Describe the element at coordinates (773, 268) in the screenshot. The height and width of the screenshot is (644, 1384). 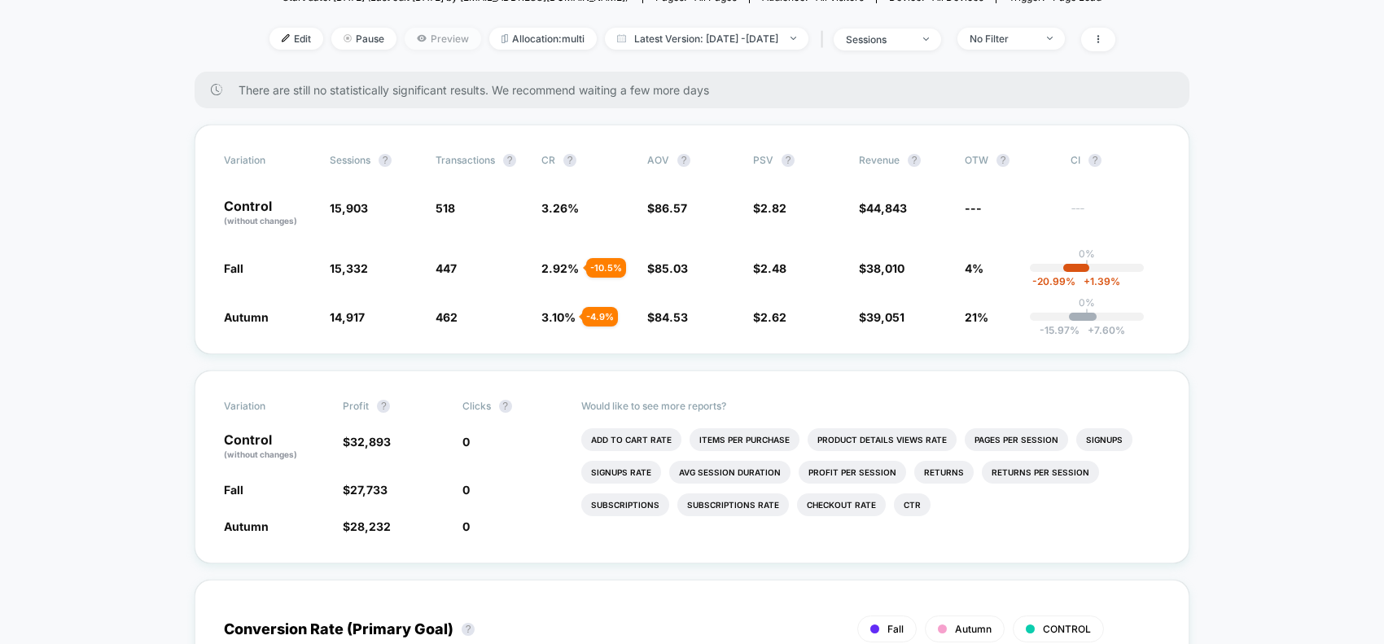
I see `span: 2.48` at that location.